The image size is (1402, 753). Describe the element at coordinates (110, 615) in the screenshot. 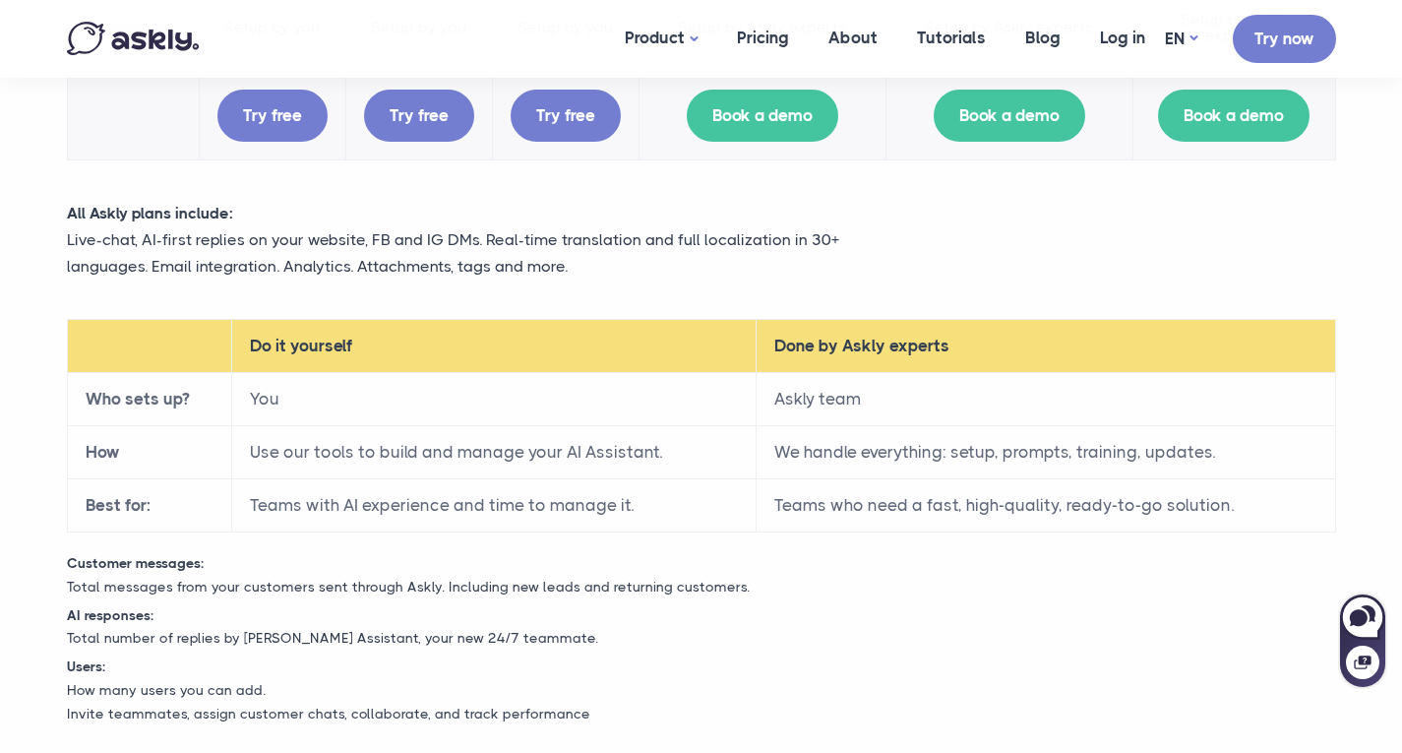

I see `strong: AI responses:` at that location.